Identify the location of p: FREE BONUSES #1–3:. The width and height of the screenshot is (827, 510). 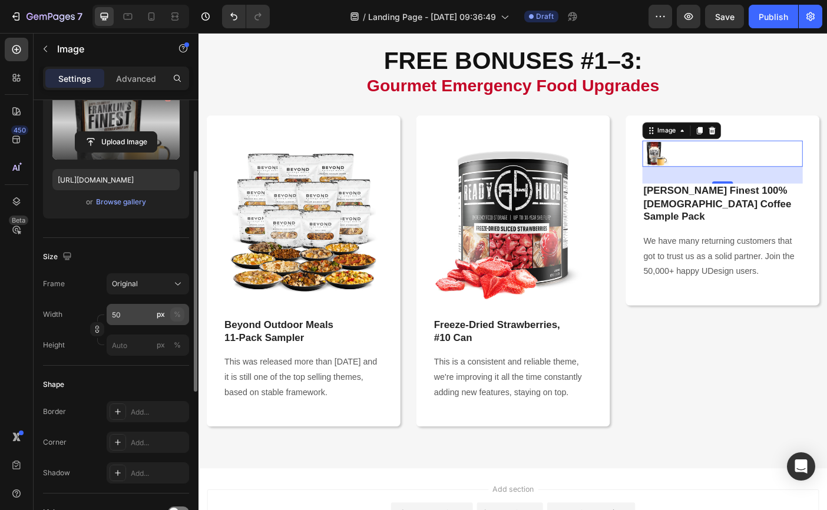
(353, 45).